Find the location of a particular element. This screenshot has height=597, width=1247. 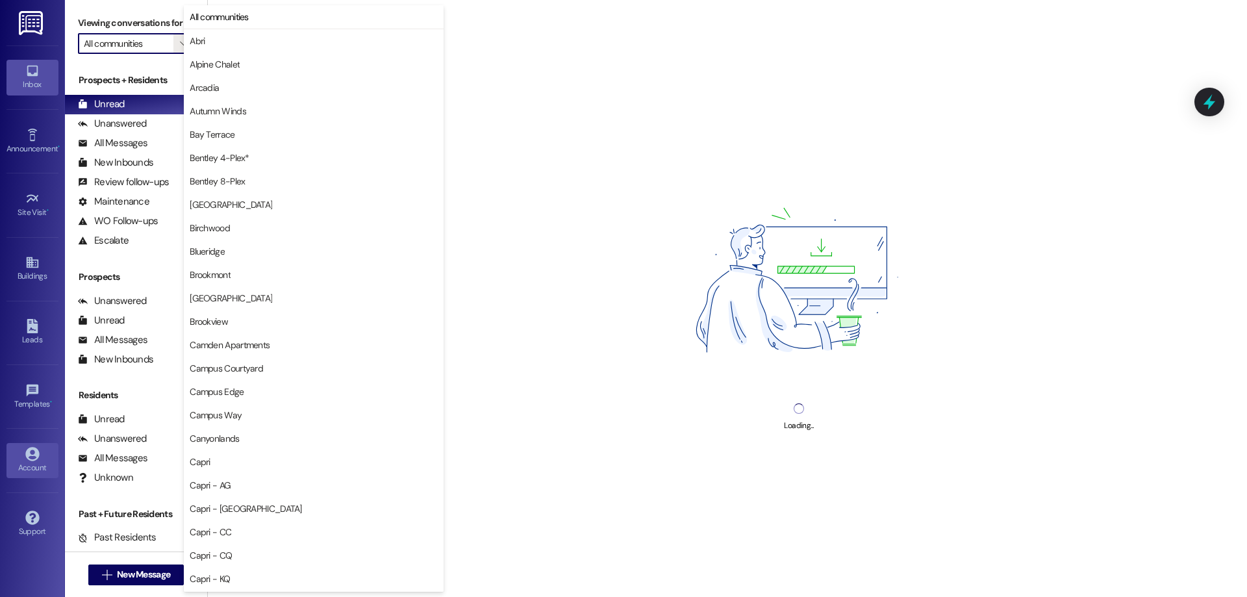

span: New Message is located at coordinates (144, 574).